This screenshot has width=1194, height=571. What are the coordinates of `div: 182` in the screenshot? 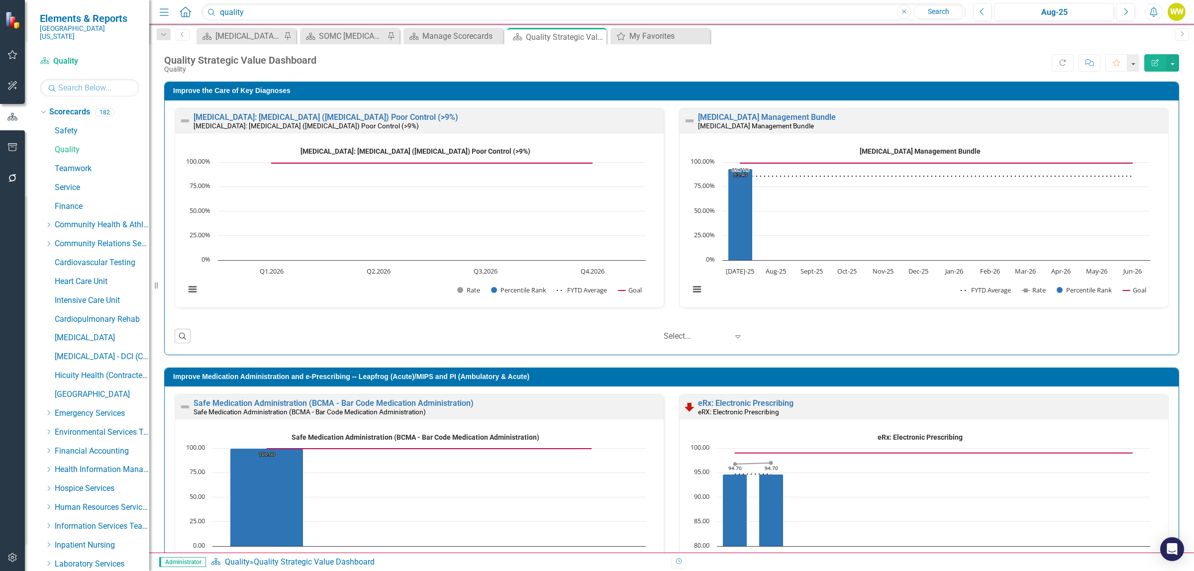 It's located at (105, 112).